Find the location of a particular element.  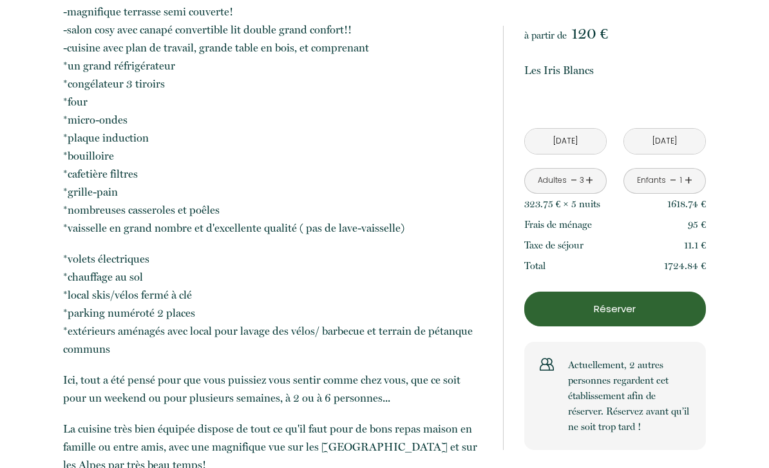

p: 95 € is located at coordinates (697, 225).